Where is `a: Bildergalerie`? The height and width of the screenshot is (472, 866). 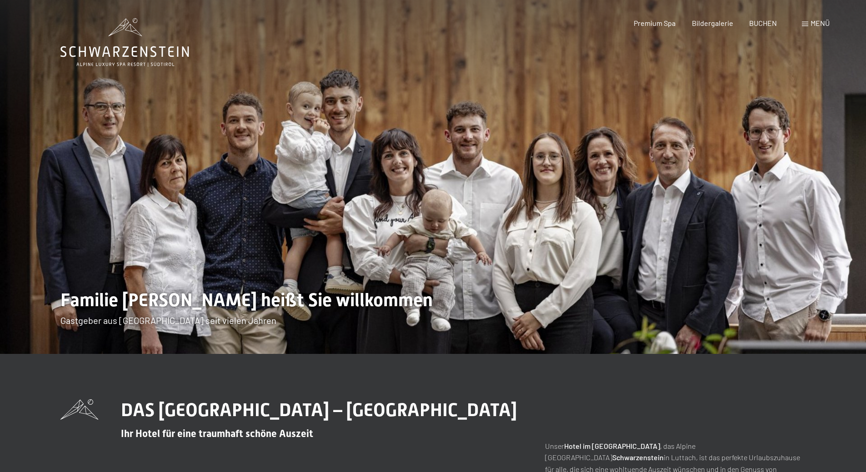
a: Bildergalerie is located at coordinates (712, 23).